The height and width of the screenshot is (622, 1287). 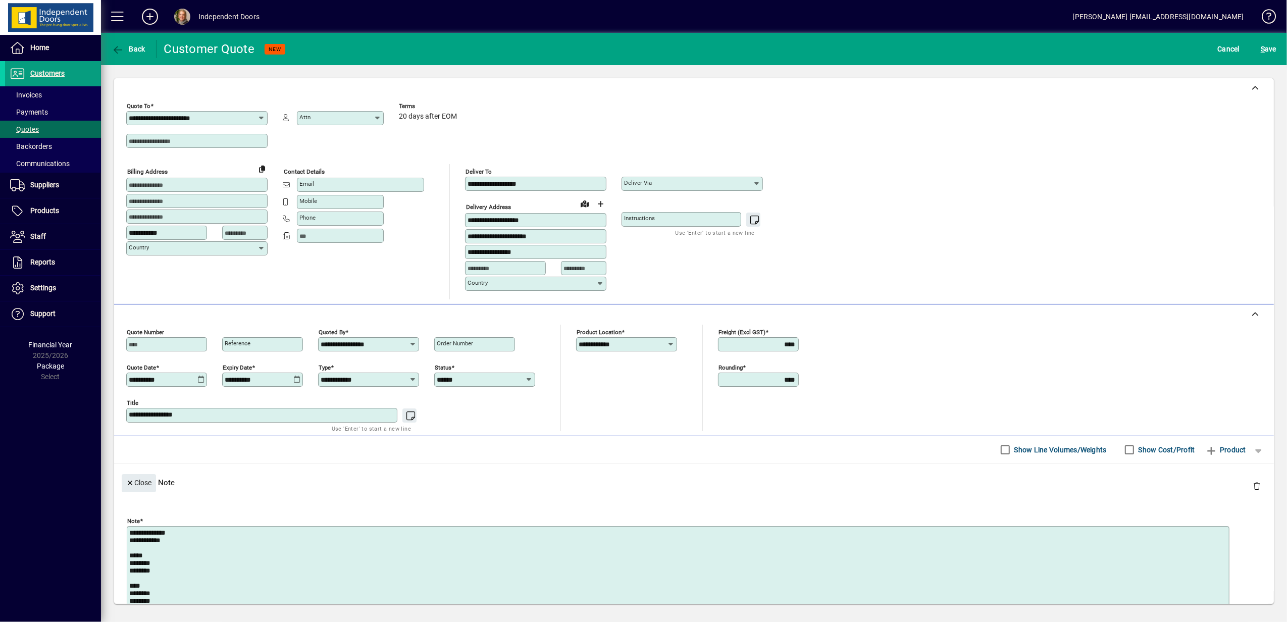 I want to click on button: Copy to Delivery address, so click(x=262, y=169).